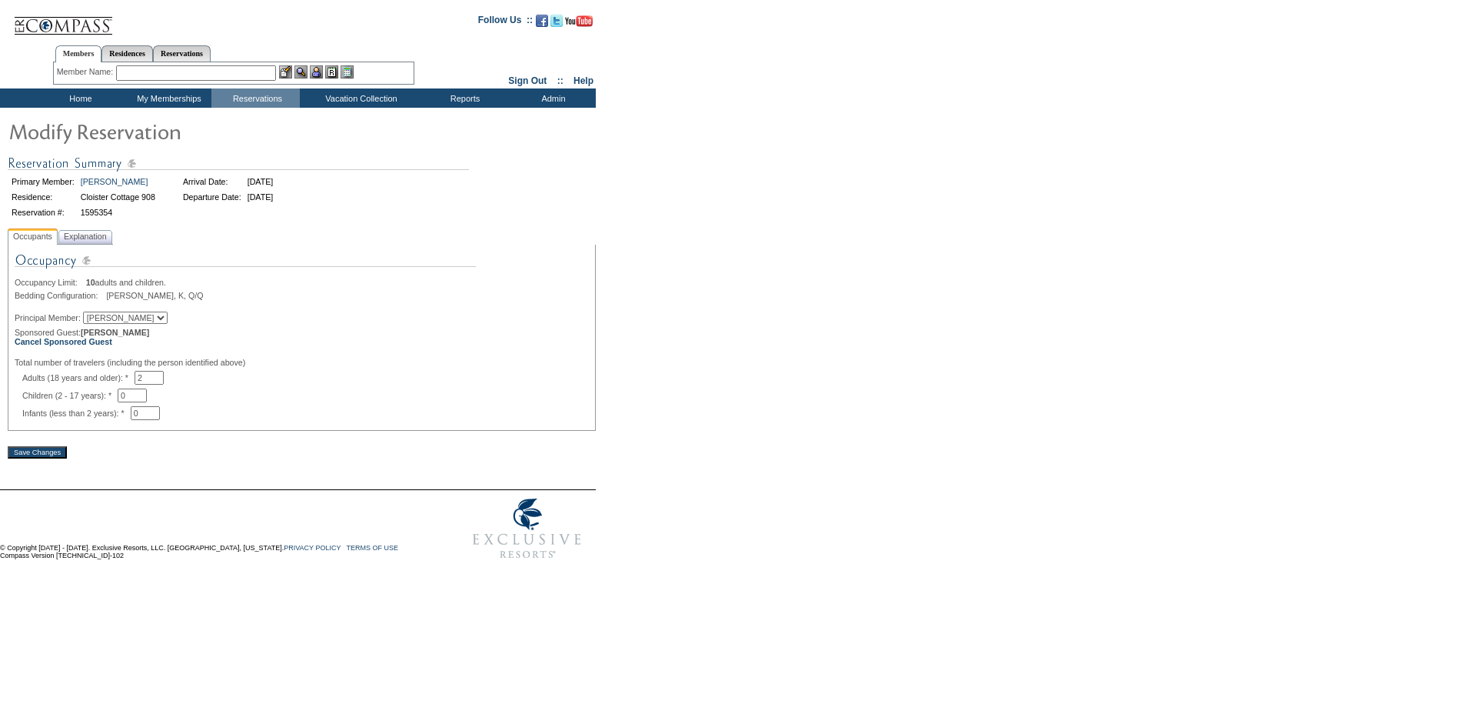 Image resolution: width=1476 pixels, height=701 pixels. I want to click on b: Cancel Sponsored Guest, so click(63, 341).